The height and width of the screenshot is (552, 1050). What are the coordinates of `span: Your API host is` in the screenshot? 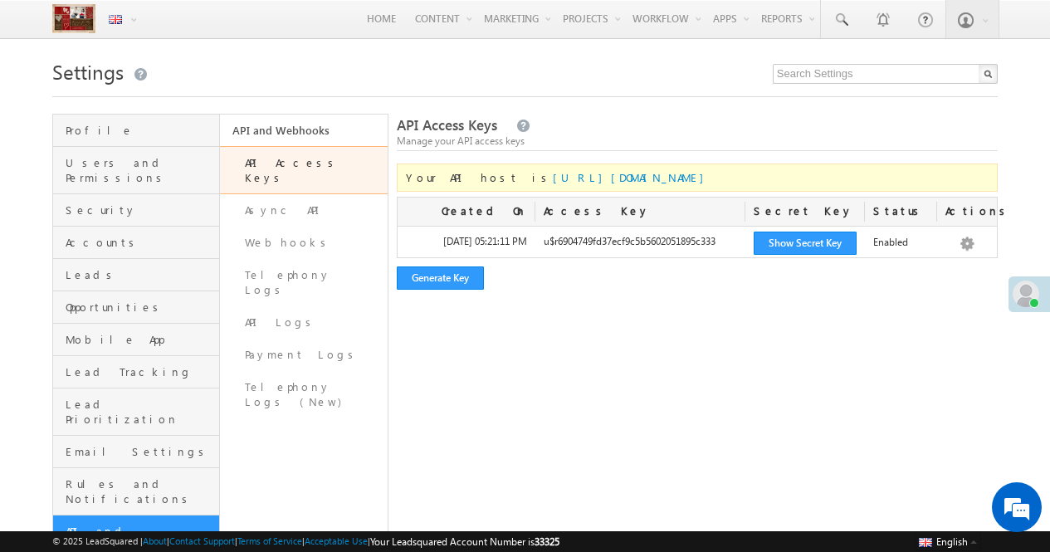 It's located at (558, 177).